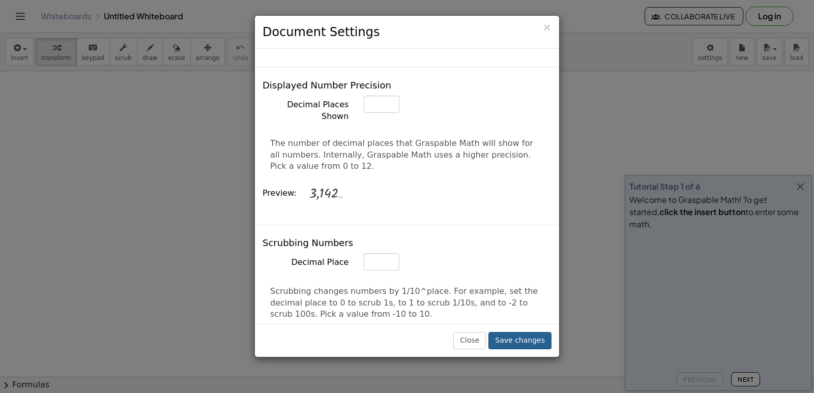 This screenshot has height=393, width=814. What do you see at coordinates (407, 303) in the screenshot?
I see `p: Scrubbing changes numbers by 1/10^place. For example, set the decimal place to 0 to scrub 1s, to ...` at bounding box center [407, 303].